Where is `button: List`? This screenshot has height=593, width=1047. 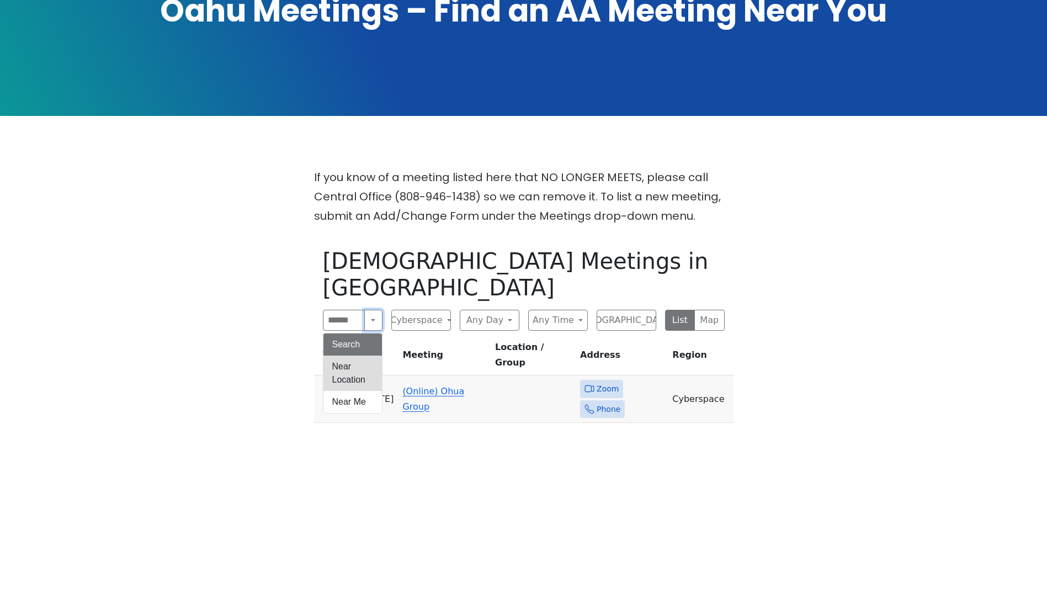 button: List is located at coordinates (680, 320).